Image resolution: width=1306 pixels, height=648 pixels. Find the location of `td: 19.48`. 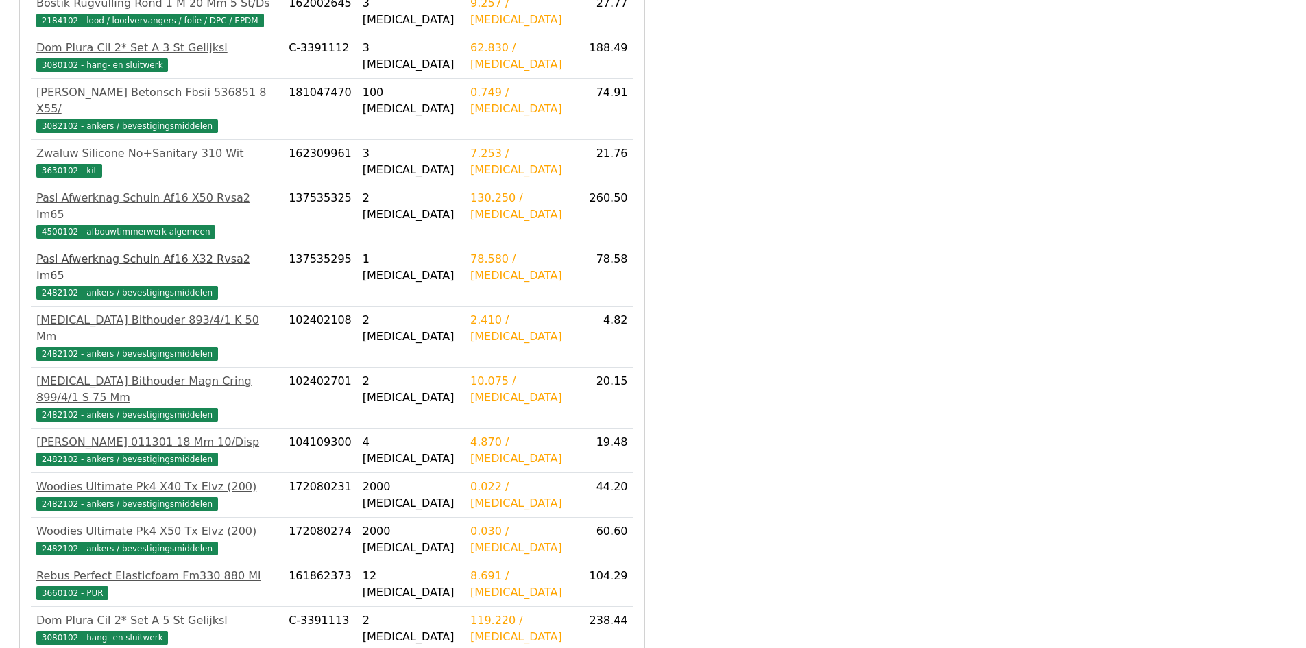

td: 19.48 is located at coordinates (604, 450).